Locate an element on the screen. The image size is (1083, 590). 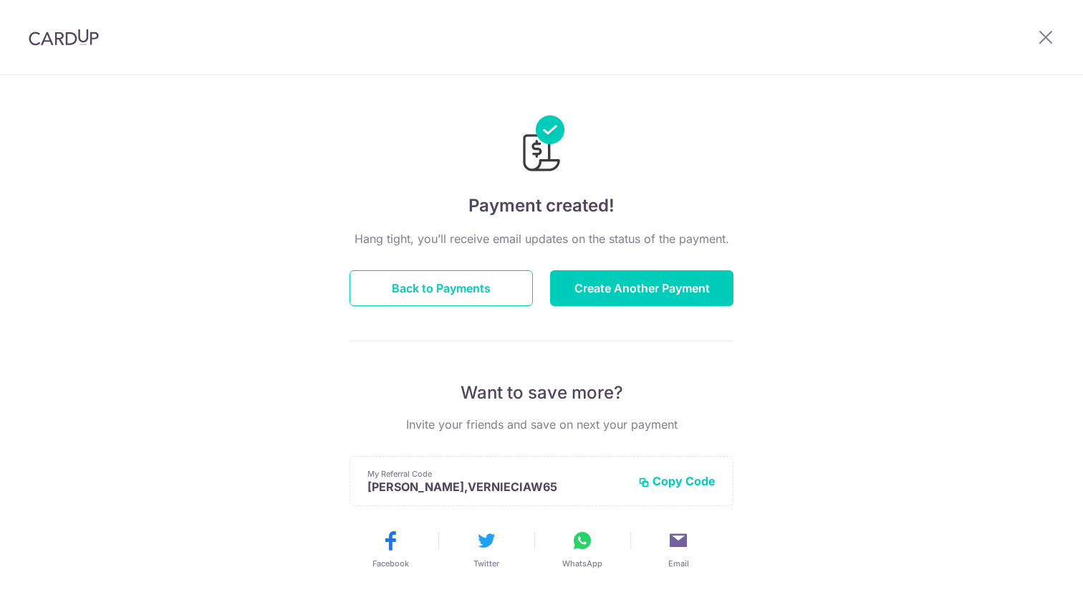
button: Email is located at coordinates (679, 549).